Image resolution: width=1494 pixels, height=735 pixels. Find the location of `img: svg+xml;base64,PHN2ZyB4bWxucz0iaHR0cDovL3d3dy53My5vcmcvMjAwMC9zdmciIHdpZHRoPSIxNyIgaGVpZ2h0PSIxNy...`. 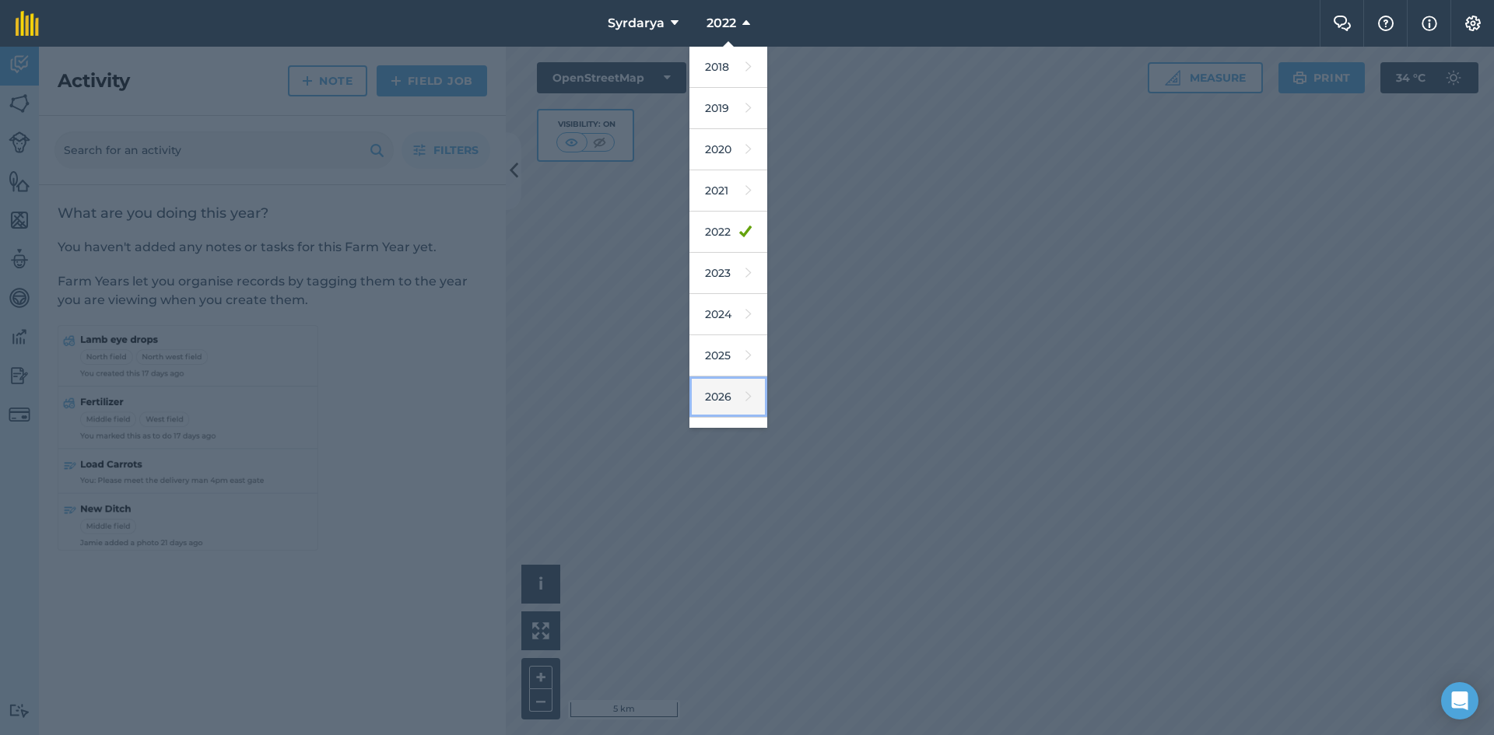

img: svg+xml;base64,PHN2ZyB4bWxucz0iaHR0cDovL3d3dy53My5vcmcvMjAwMC9zdmciIHdpZHRoPSIxNyIgaGVpZ2h0PSIxNy... is located at coordinates (1430, 23).